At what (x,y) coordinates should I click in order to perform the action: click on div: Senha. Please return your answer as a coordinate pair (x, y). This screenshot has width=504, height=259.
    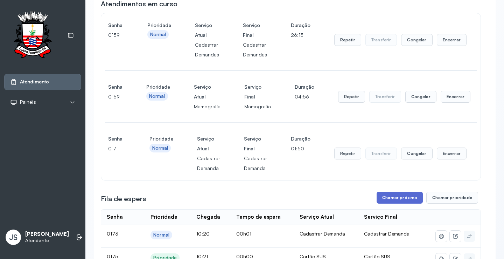
    Looking at the image, I should click on (115, 217).